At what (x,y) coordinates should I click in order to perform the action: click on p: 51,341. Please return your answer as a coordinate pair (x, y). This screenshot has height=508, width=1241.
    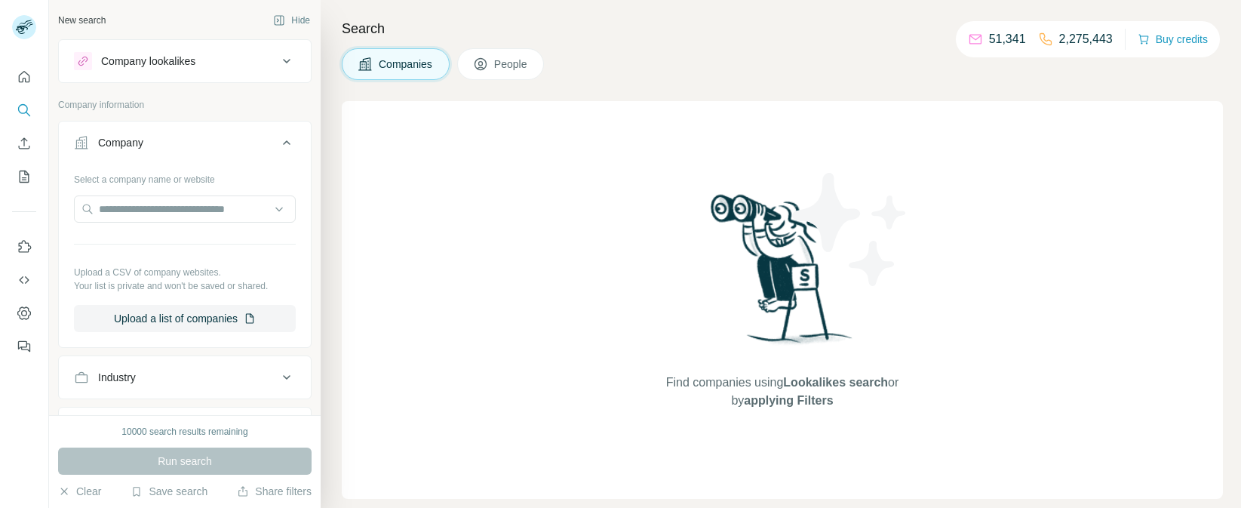
    Looking at the image, I should click on (1007, 39).